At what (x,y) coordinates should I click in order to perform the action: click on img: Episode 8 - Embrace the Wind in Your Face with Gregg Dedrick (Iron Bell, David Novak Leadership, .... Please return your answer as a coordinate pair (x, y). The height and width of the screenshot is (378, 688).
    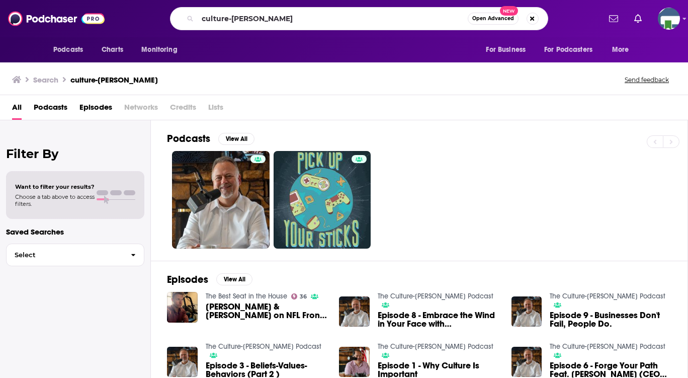
    Looking at the image, I should click on (354, 311).